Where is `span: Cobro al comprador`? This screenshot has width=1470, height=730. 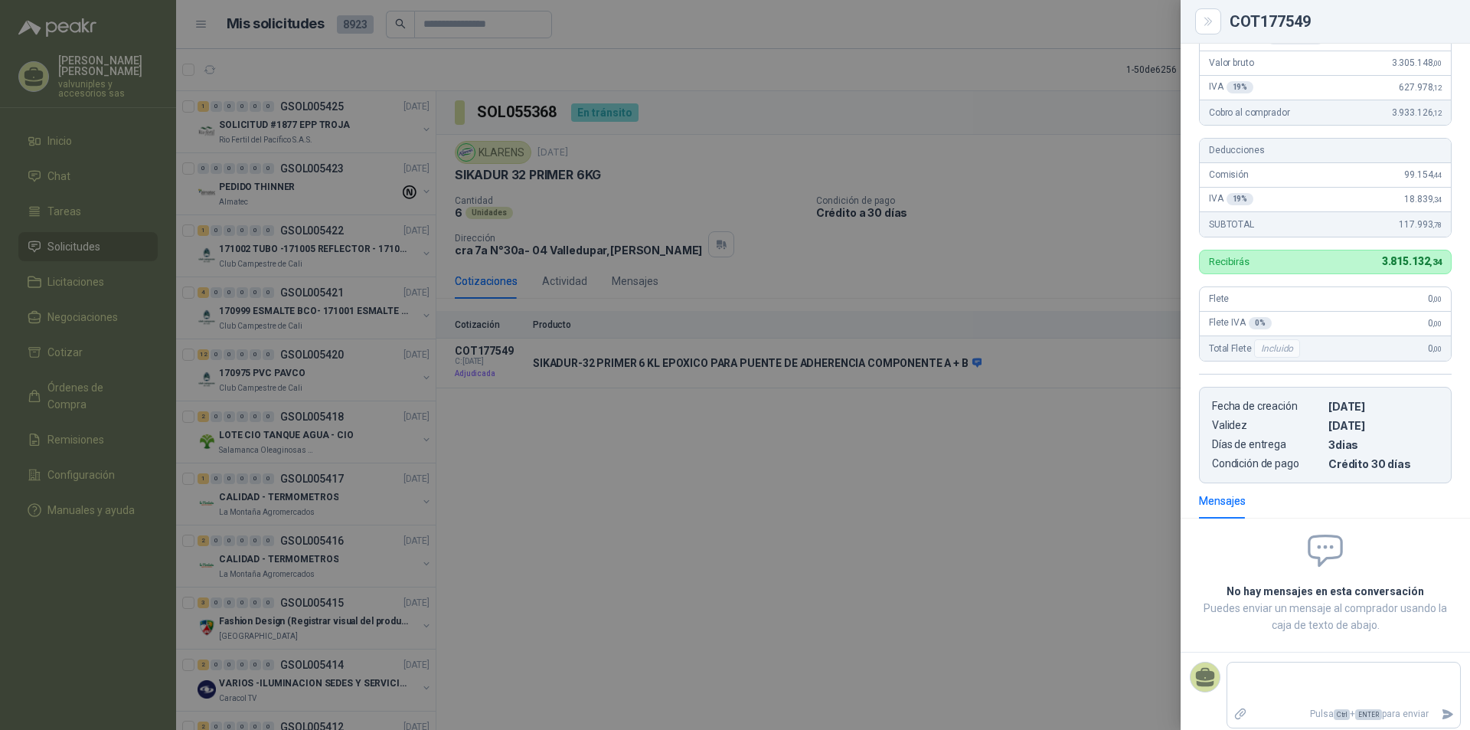 span: Cobro al comprador is located at coordinates (1248, 113).